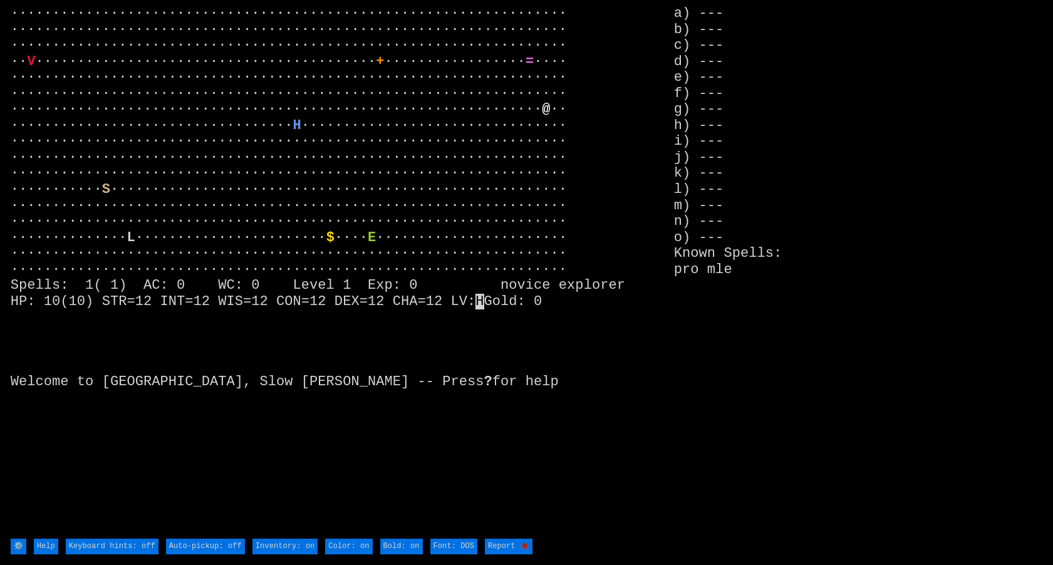  What do you see at coordinates (130, 237) in the screenshot?
I see `font: L` at bounding box center [130, 237].